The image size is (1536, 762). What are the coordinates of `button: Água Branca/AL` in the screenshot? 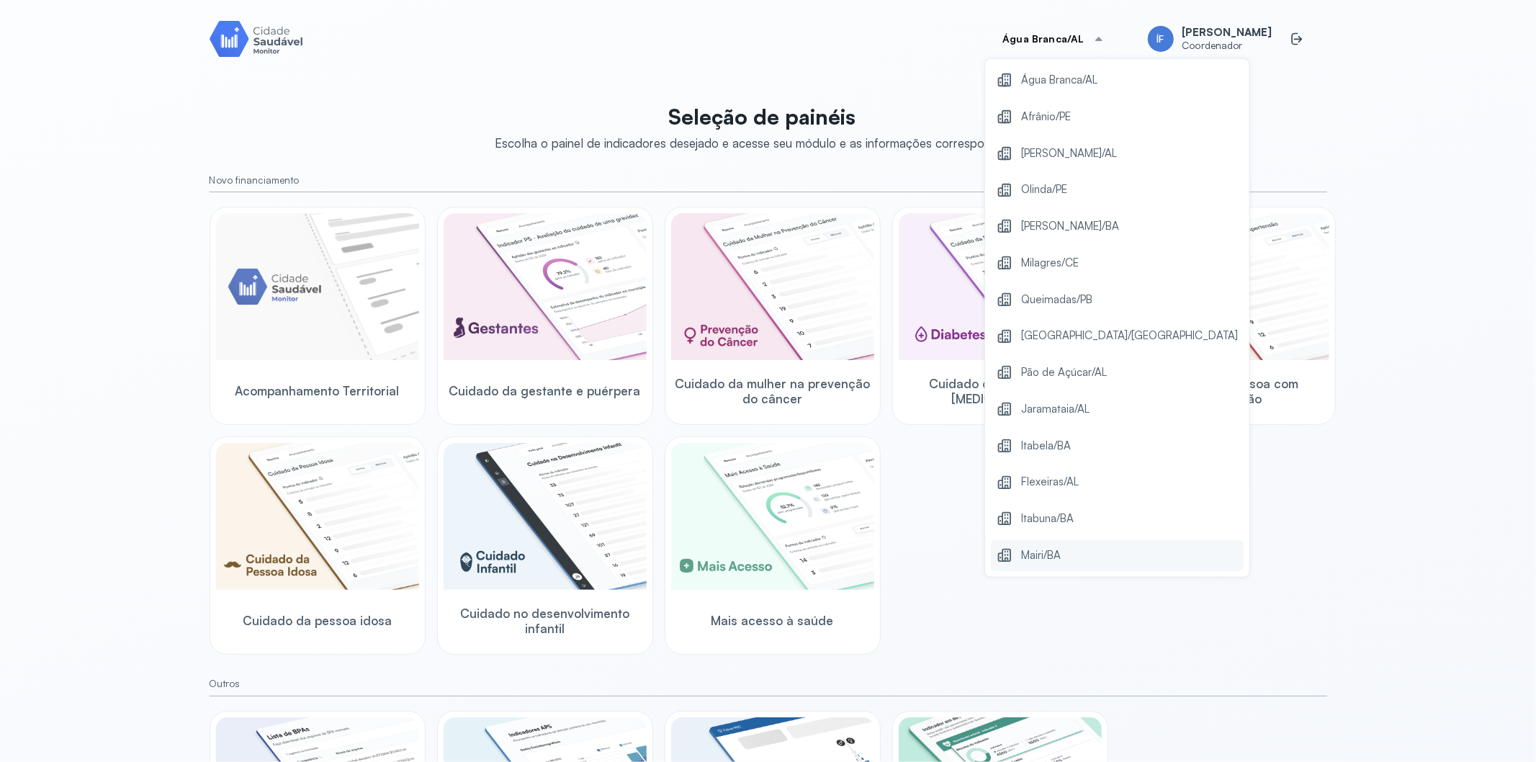 It's located at (1053, 39).